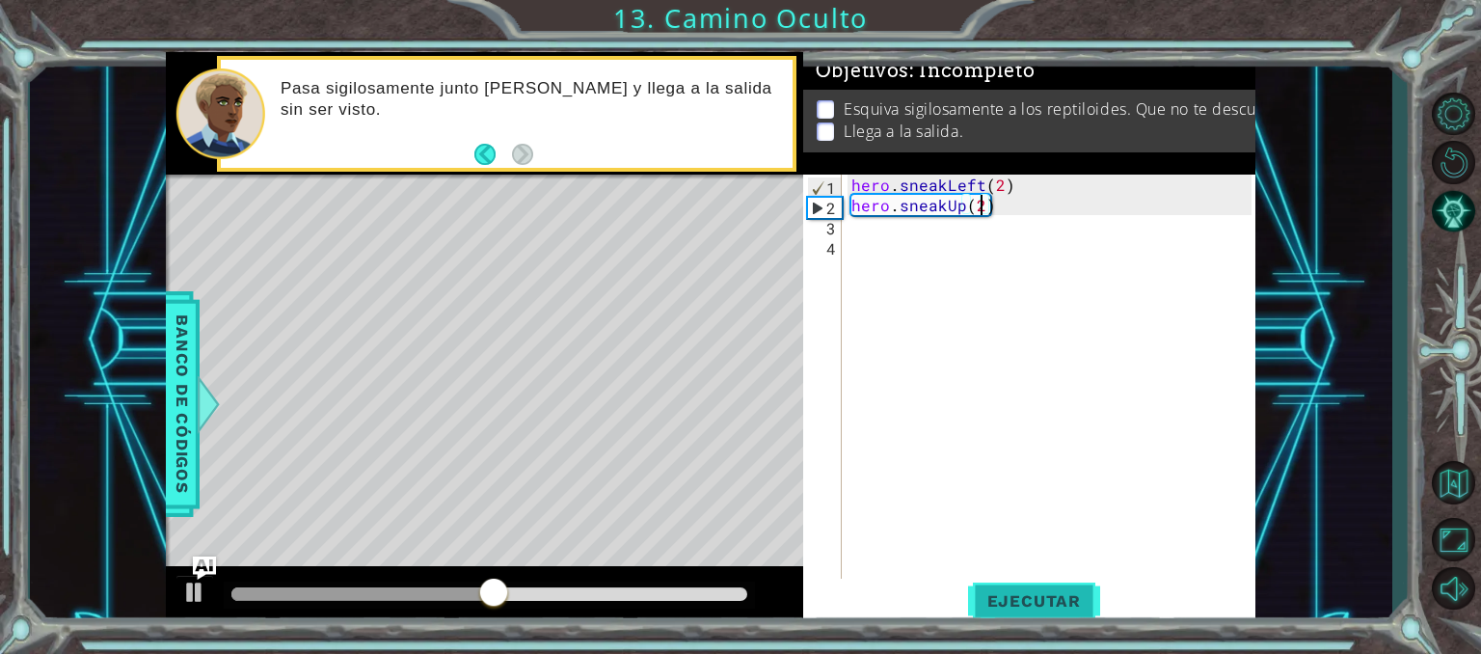 This screenshot has width=1481, height=654. I want to click on button: Volver al mapa, so click(1453, 482).